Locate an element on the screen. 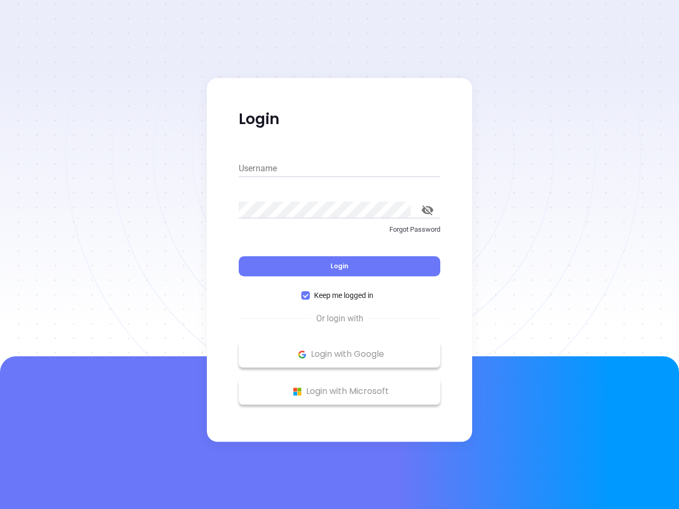  button: Google Logo Login with Google is located at coordinates (340, 354).